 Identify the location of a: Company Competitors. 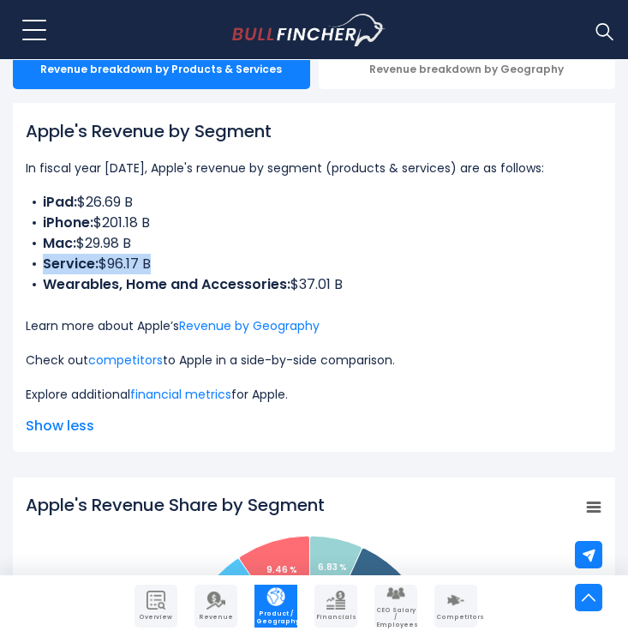
(456, 606).